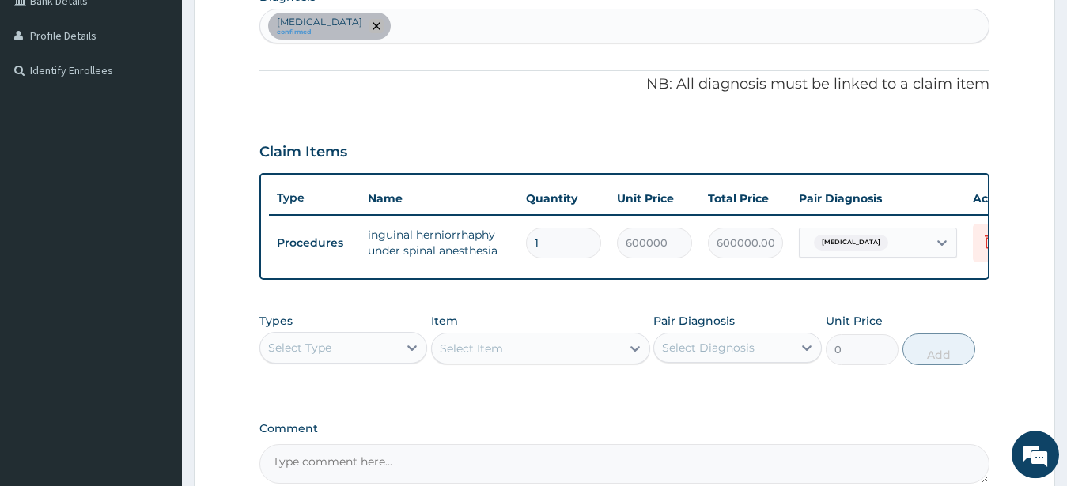  Describe the element at coordinates (154, 349) in the screenshot. I see `textarea: Type your message and hit 'Enter'` at that location.